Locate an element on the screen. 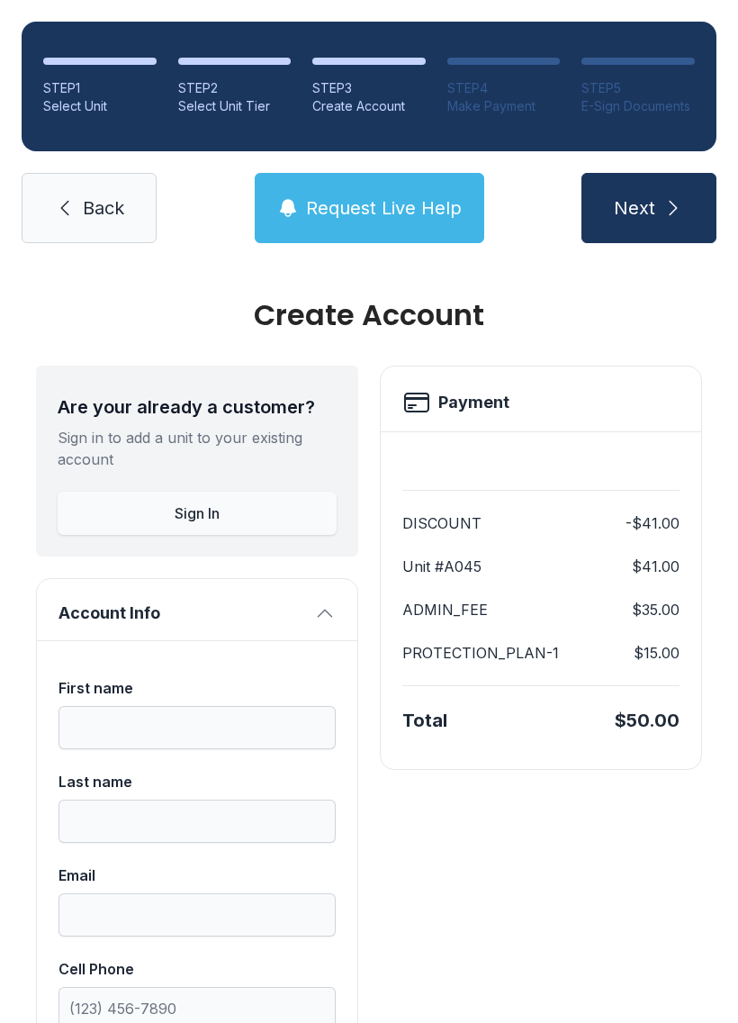 Image resolution: width=738 pixels, height=1023 pixels. dd: -$41.00 is located at coordinates (653, 523).